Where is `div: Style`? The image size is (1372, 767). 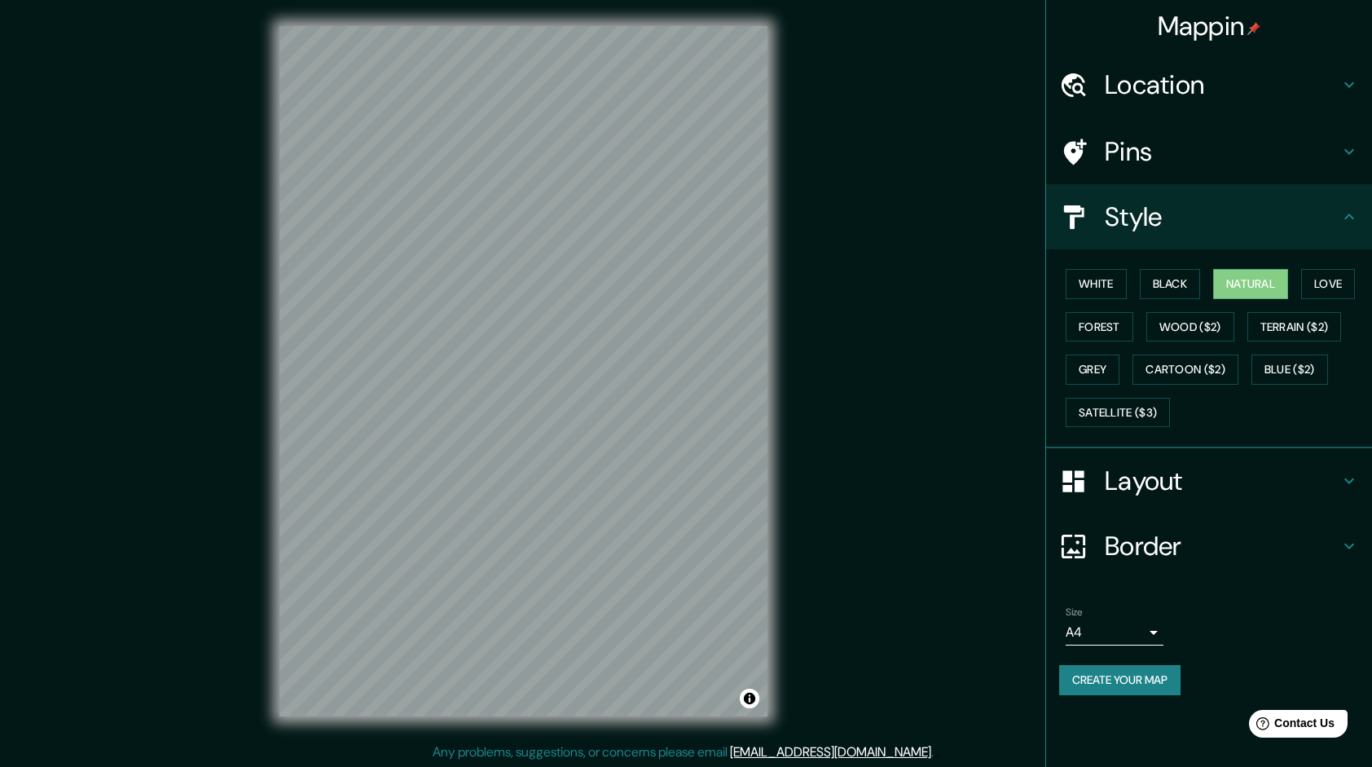
div: Style is located at coordinates (1209, 217).